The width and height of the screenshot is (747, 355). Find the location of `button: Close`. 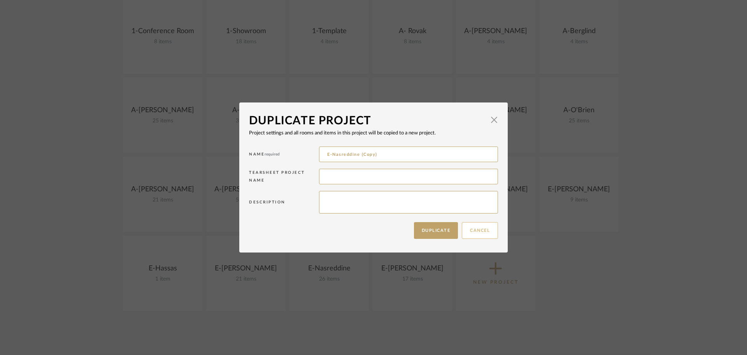

button: Close is located at coordinates (494, 120).